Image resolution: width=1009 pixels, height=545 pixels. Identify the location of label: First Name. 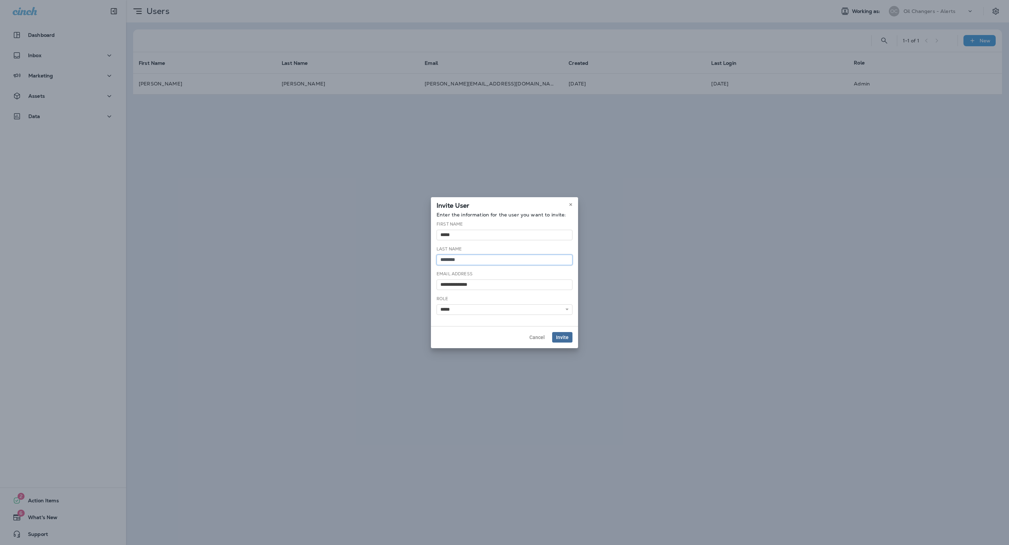
(450, 224).